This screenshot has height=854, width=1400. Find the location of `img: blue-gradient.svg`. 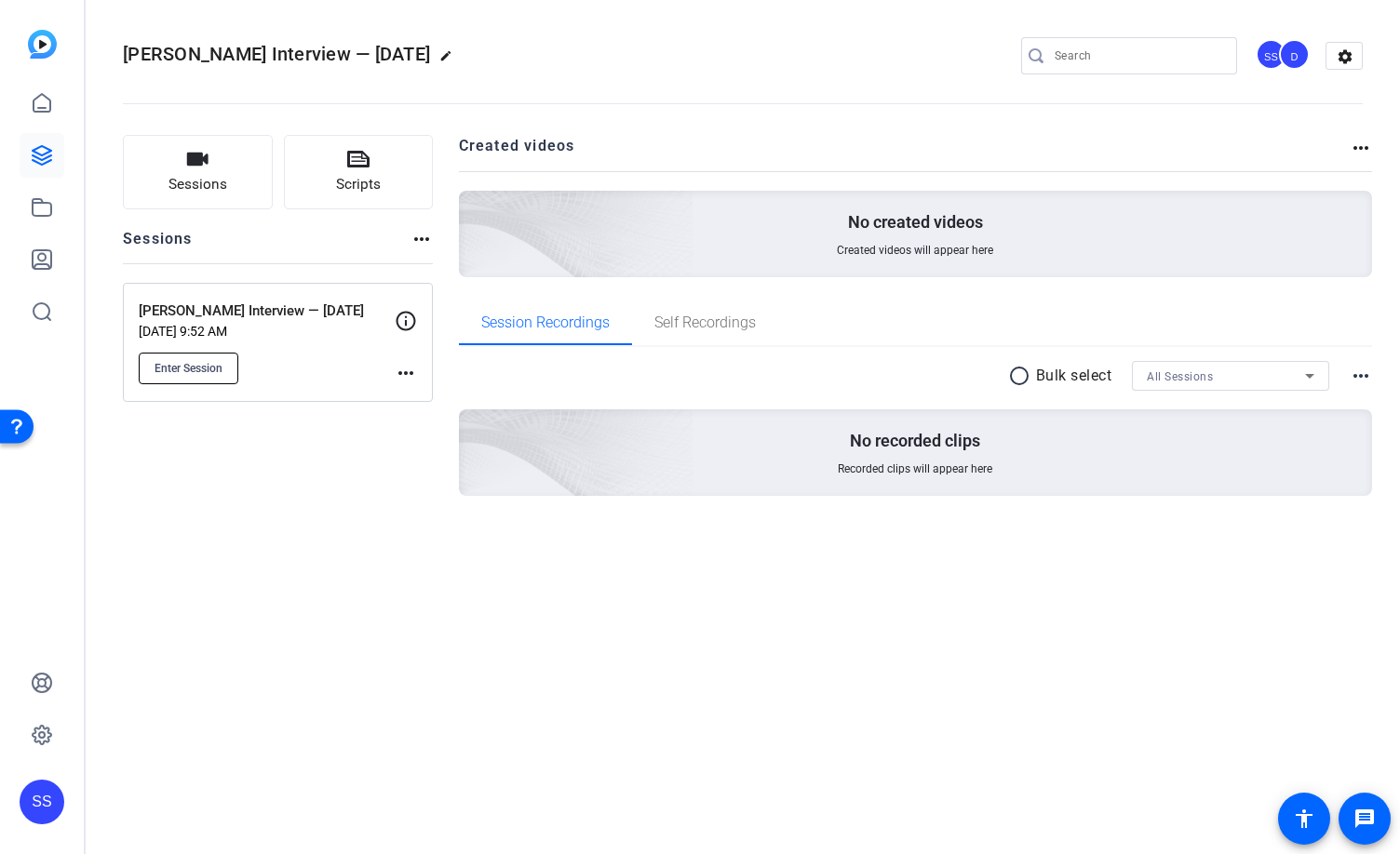

img: blue-gradient.svg is located at coordinates (42, 44).